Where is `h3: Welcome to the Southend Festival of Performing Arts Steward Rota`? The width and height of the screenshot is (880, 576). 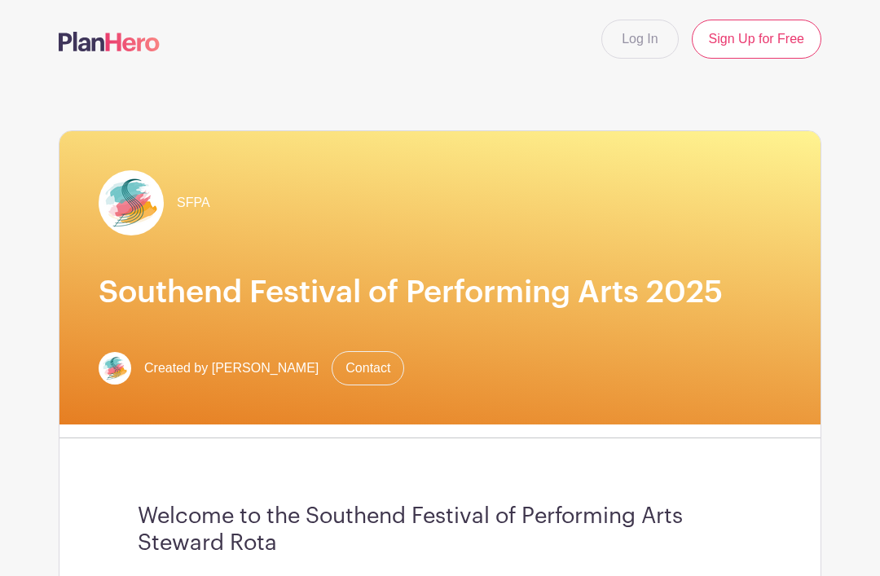
h3: Welcome to the Southend Festival of Performing Arts Steward Rota is located at coordinates (440, 530).